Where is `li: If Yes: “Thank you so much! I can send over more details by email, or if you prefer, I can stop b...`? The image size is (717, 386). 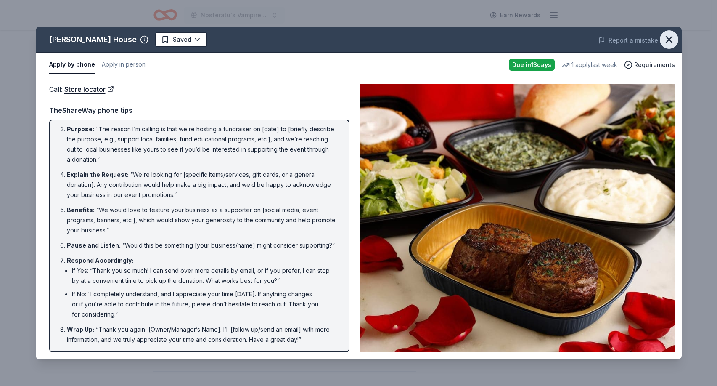 li: If Yes: “Thank you so much! I can send over more details by email, or if you prefer, I can stop b... is located at coordinates (204, 275).